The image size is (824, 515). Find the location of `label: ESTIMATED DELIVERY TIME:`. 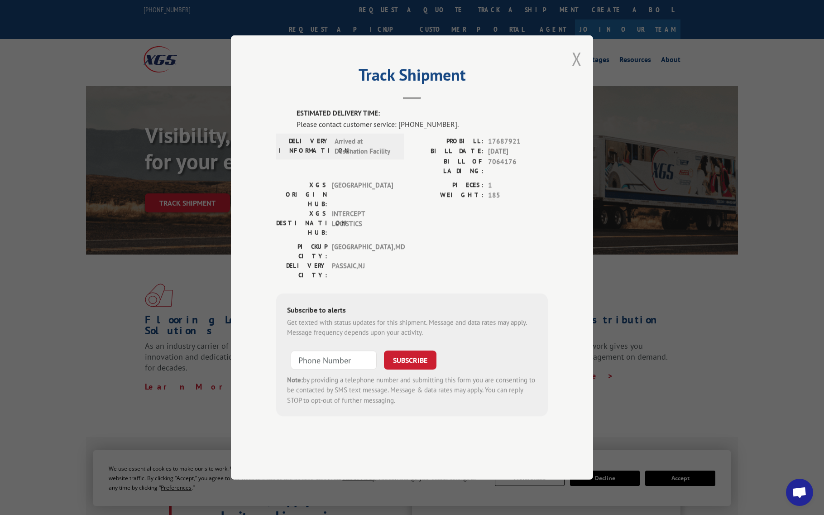

label: ESTIMATED DELIVERY TIME: is located at coordinates (422, 113).